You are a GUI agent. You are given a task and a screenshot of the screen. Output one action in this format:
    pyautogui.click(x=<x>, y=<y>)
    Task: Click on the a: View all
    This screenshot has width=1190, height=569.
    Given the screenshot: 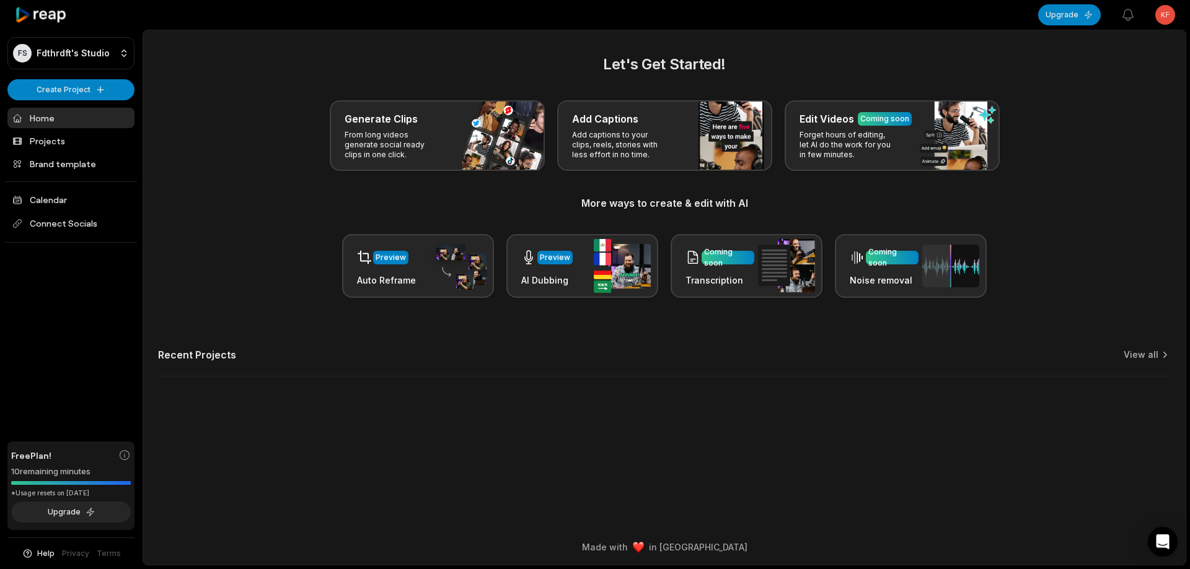 What is the action you would take?
    pyautogui.click(x=1141, y=355)
    